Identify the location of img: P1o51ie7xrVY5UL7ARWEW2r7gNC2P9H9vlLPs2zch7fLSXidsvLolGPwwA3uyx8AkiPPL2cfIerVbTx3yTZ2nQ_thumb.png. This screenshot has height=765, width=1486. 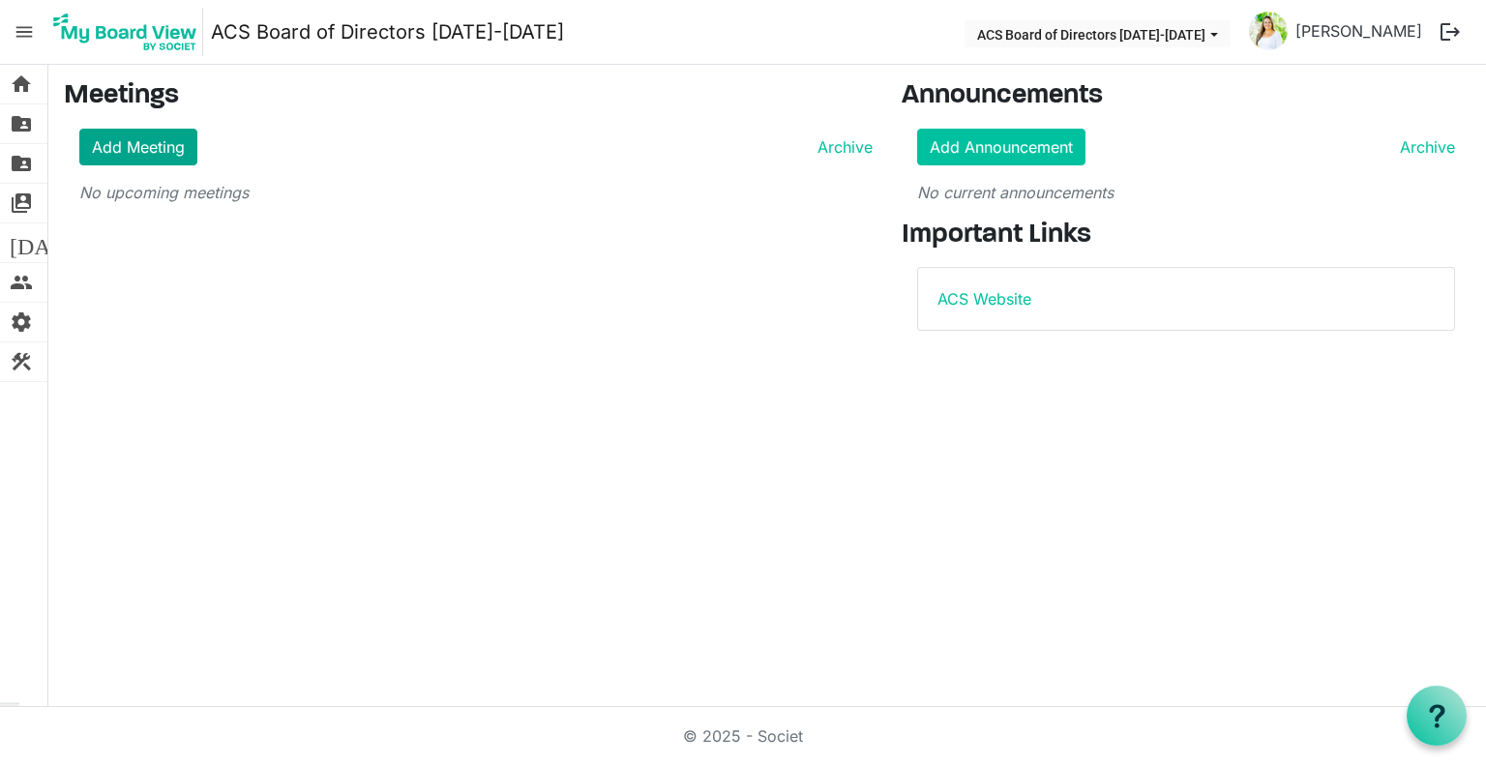
(1269, 31).